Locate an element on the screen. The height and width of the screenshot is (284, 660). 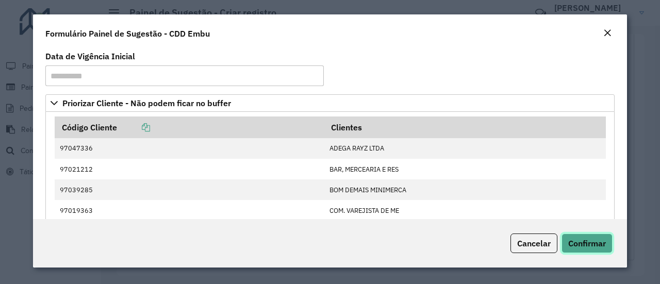
a: Copiar is located at coordinates (134, 127).